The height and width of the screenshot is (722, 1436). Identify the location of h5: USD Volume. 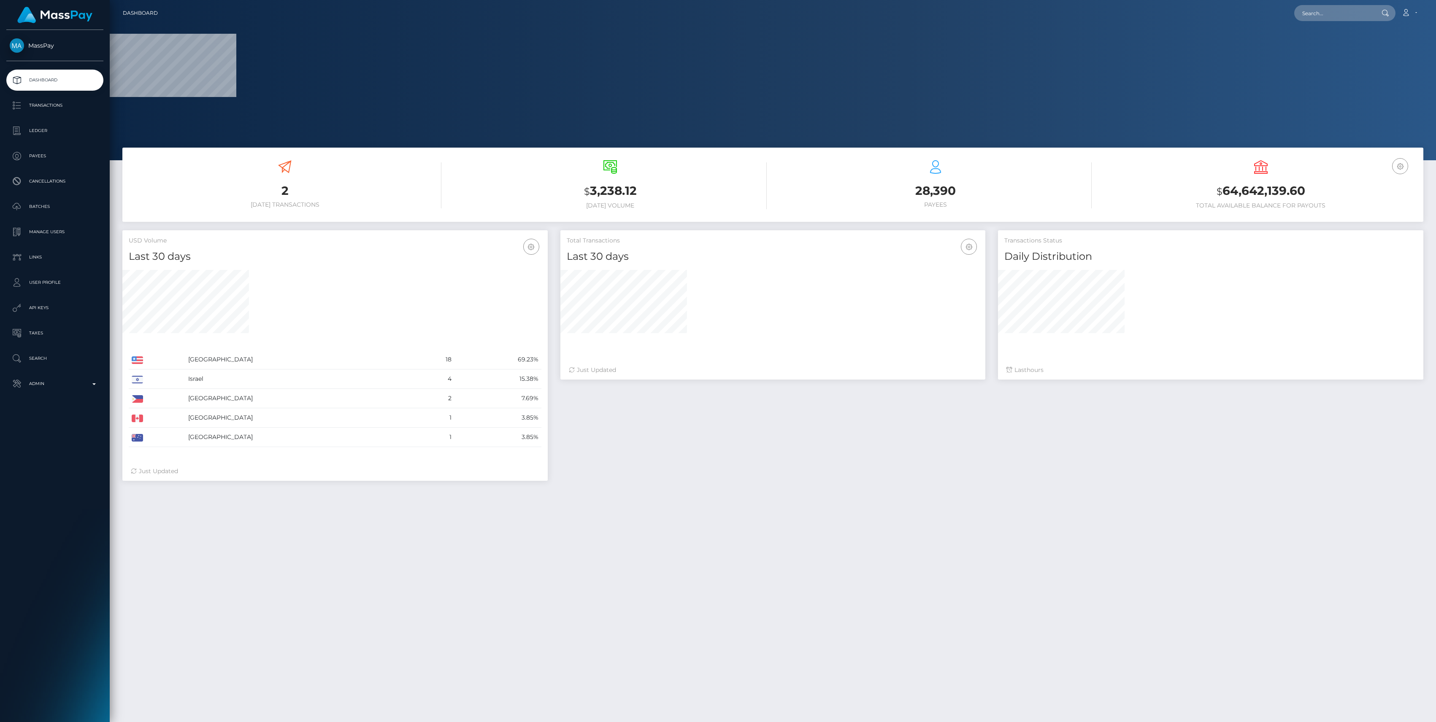
(335, 241).